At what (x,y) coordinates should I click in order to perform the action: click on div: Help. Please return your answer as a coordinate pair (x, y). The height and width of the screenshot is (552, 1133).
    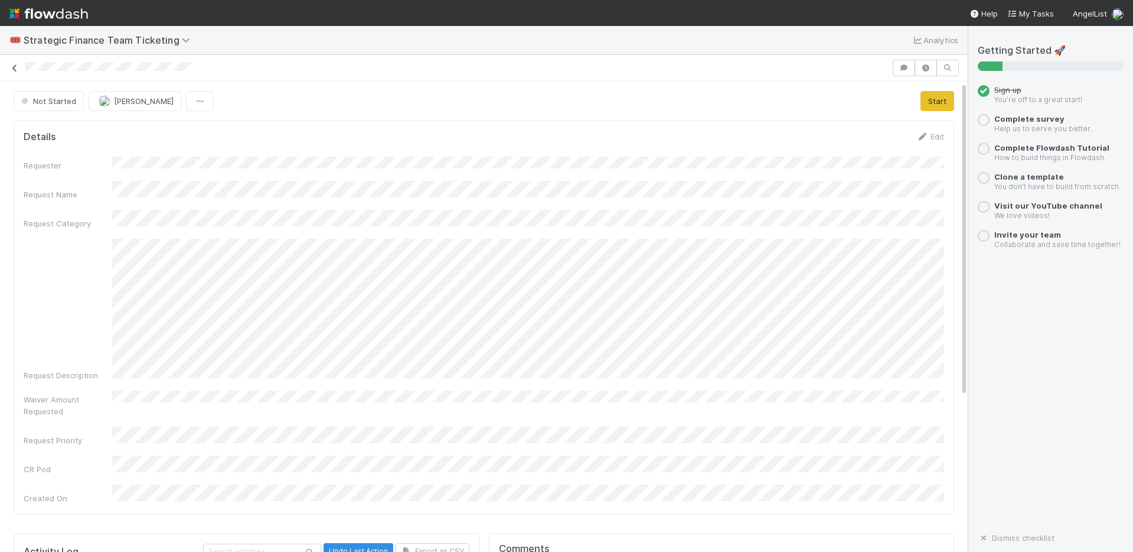
    Looking at the image, I should click on (984, 14).